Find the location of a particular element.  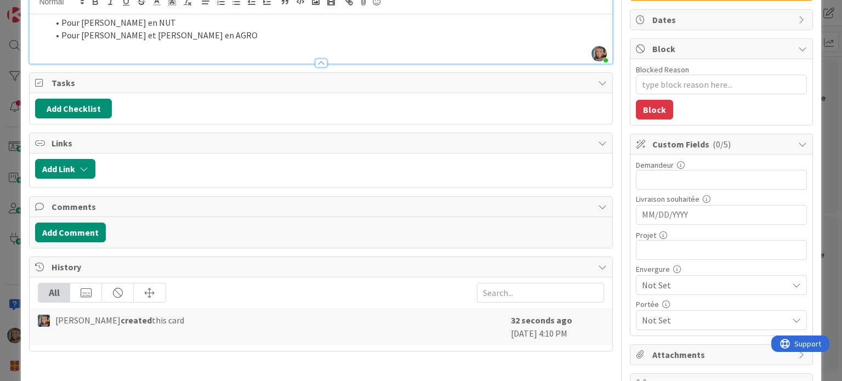

div: All is located at coordinates (54, 293).